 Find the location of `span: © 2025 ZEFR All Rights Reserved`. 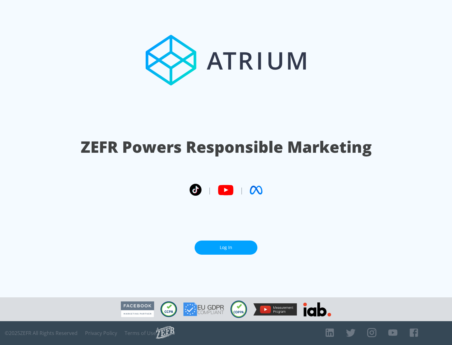

span: © 2025 ZEFR All Rights Reserved is located at coordinates (41, 333).